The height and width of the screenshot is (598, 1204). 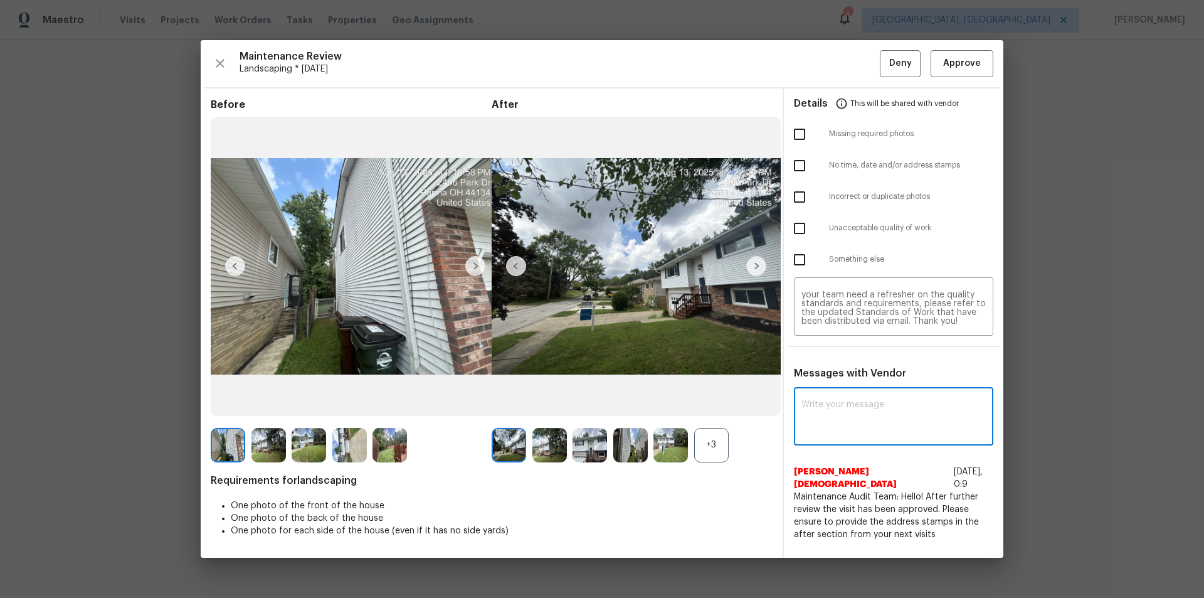 What do you see at coordinates (502, 518) in the screenshot?
I see `li: One photo of the back of the house` at bounding box center [502, 518].